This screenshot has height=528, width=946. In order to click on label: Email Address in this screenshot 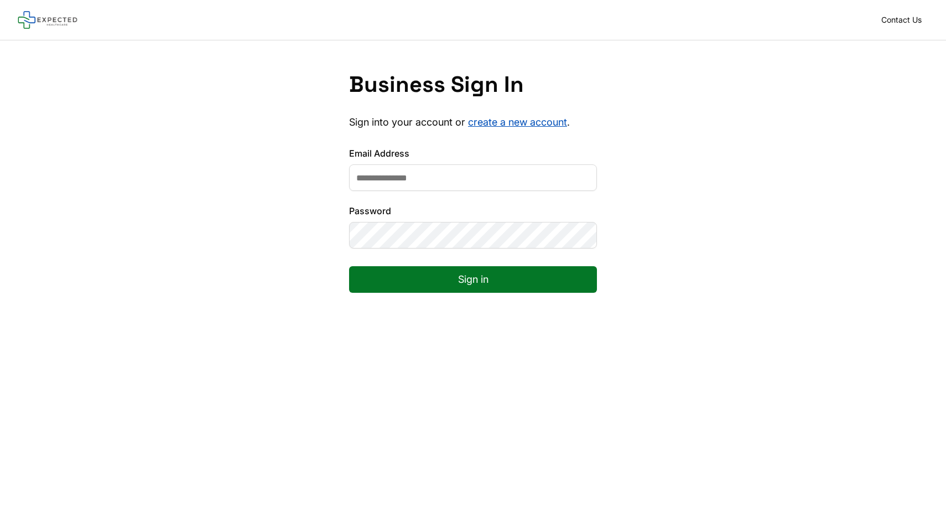, I will do `click(473, 153)`.